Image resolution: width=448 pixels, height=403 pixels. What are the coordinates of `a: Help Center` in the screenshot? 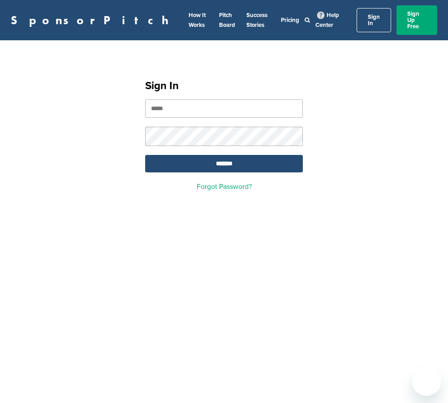 It's located at (327, 20).